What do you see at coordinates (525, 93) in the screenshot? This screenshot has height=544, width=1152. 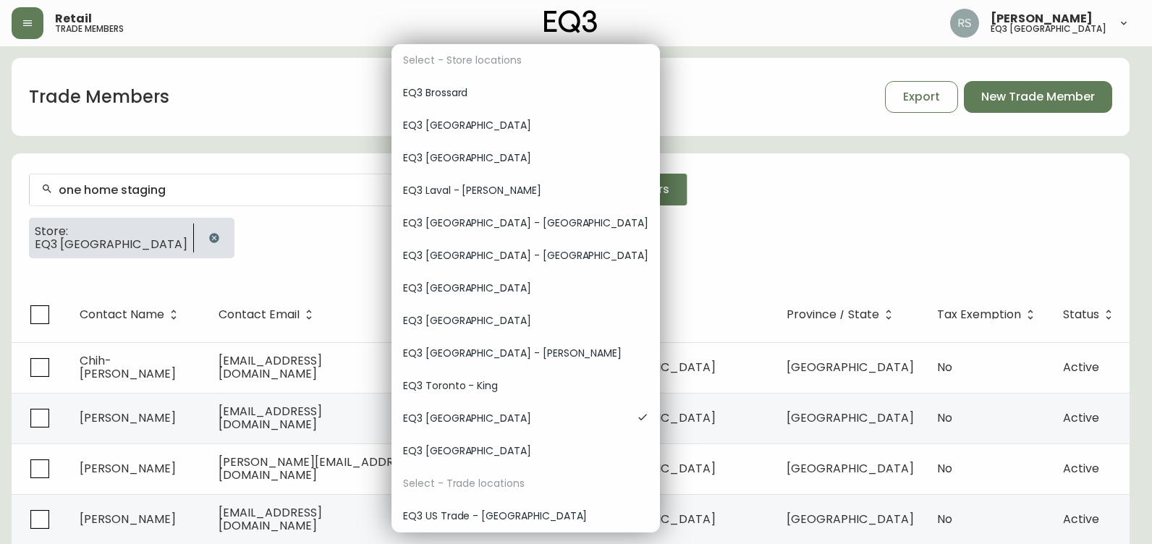 I see `div: EQ3 Brossard` at bounding box center [525, 93].